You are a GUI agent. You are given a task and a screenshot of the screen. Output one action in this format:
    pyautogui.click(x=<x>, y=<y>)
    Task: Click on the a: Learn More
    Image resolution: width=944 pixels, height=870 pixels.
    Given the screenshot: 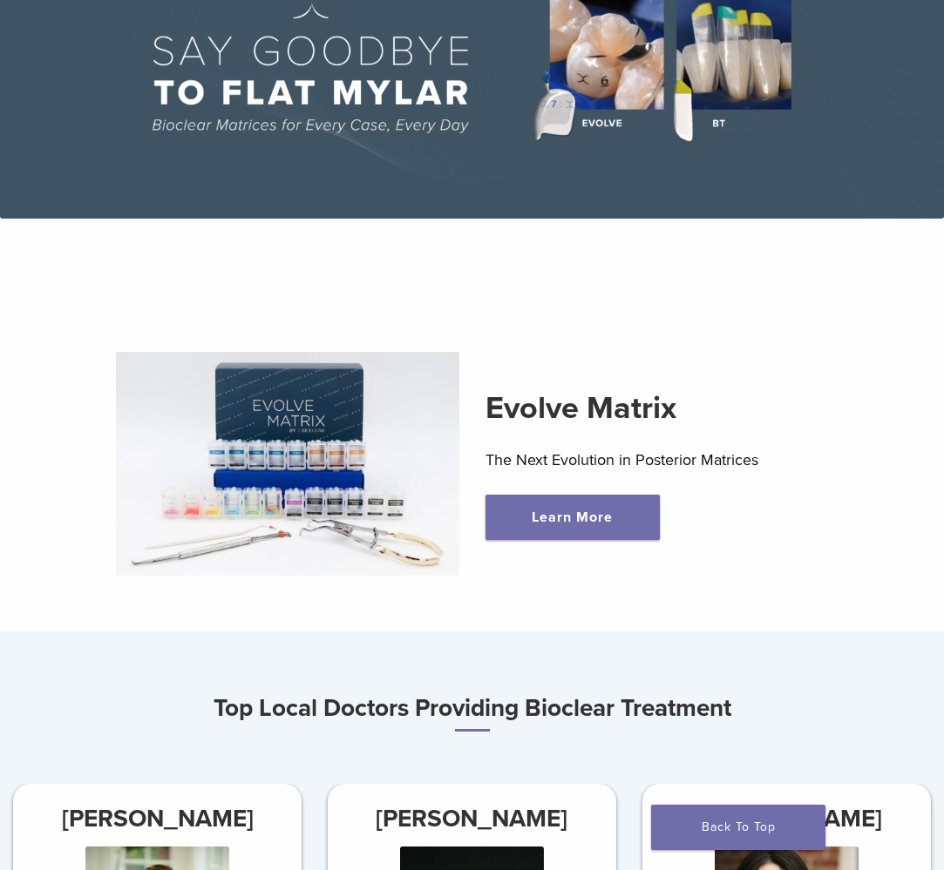 What is the action you would take?
    pyautogui.click(x=572, y=518)
    